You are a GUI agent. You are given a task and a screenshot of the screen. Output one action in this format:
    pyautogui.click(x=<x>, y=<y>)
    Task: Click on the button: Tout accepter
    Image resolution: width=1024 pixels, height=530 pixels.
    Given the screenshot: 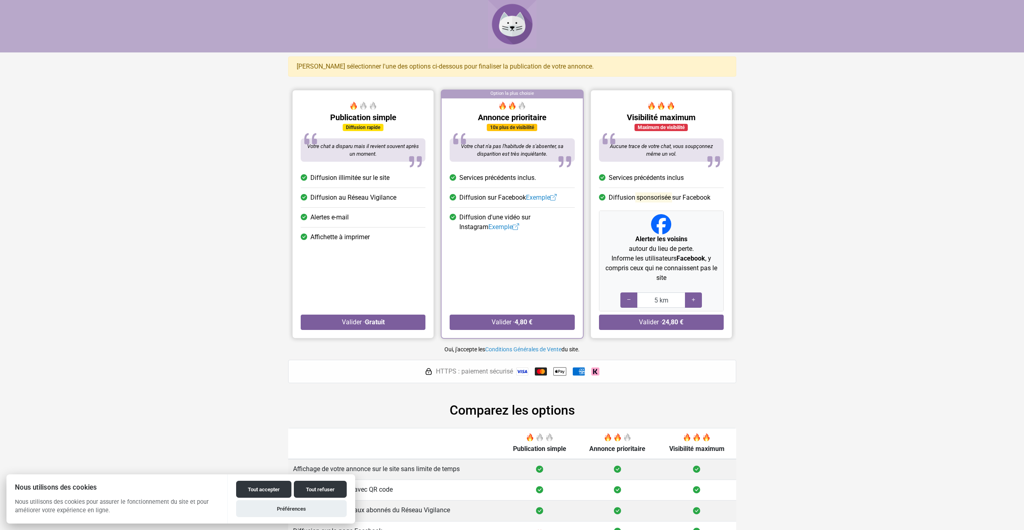 What is the action you would take?
    pyautogui.click(x=264, y=490)
    